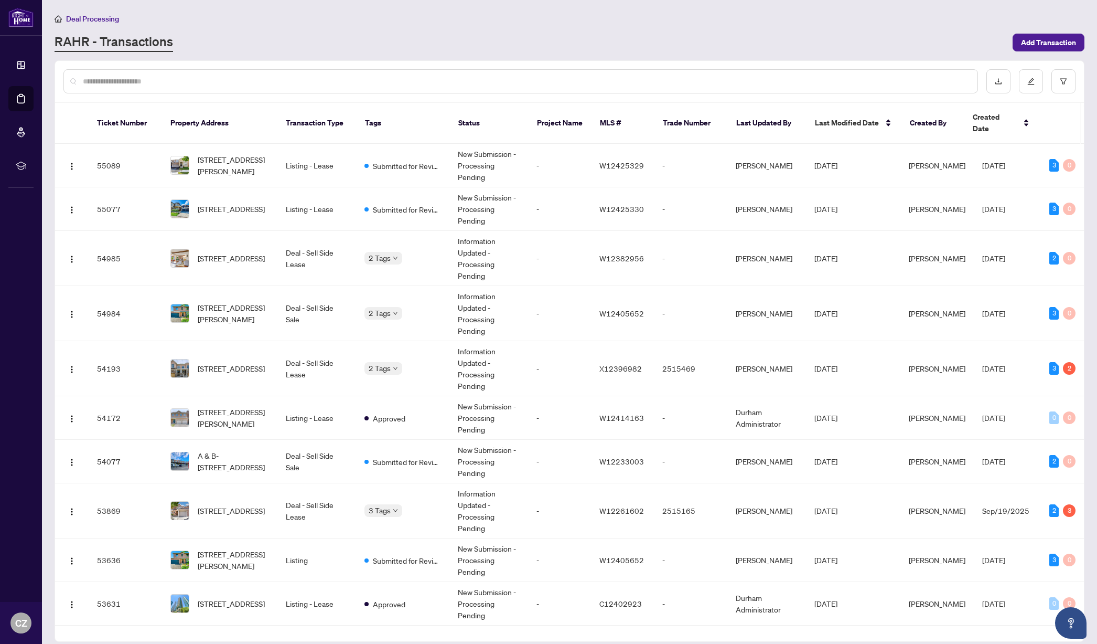  What do you see at coordinates (125, 603) in the screenshot?
I see `td: 53631` at bounding box center [125, 603].